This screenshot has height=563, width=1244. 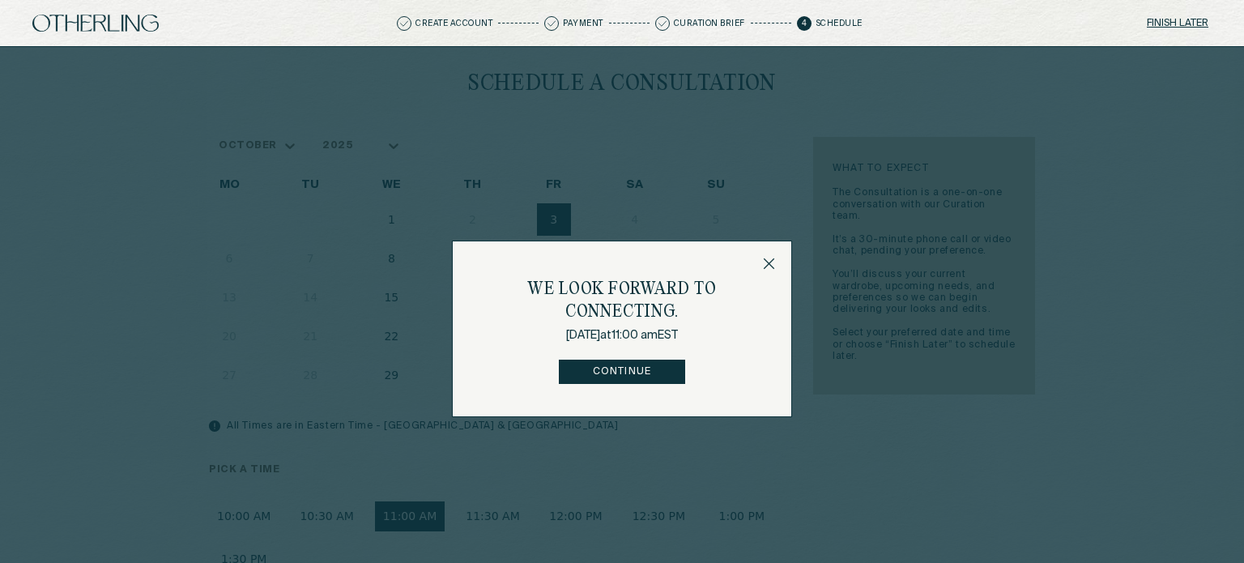 I want to click on span: 4, so click(x=804, y=23).